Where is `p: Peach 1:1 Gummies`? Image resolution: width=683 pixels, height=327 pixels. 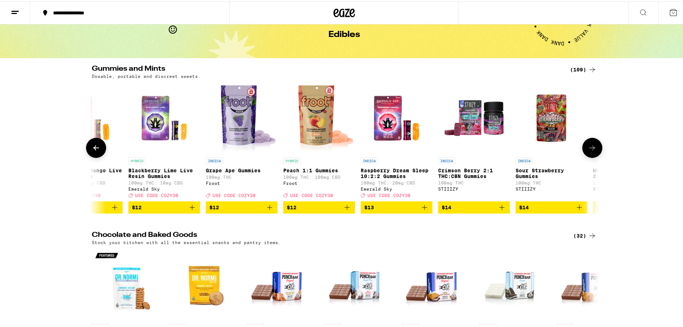 p: Peach 1:1 Gummies is located at coordinates (319, 169).